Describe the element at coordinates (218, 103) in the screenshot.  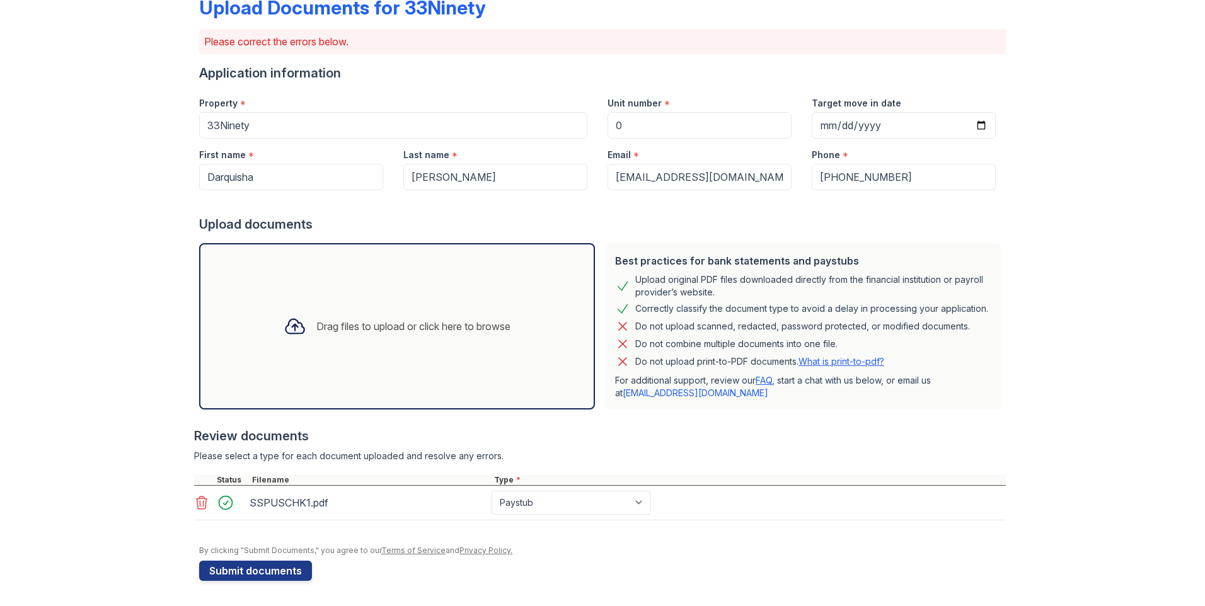
I see `label: Property` at that location.